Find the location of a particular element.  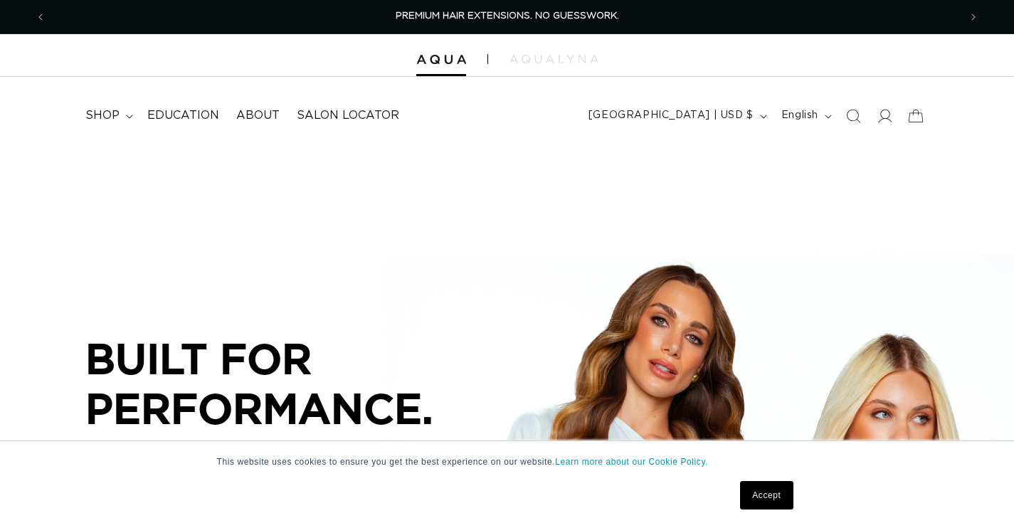

span: shop is located at coordinates (102, 115).